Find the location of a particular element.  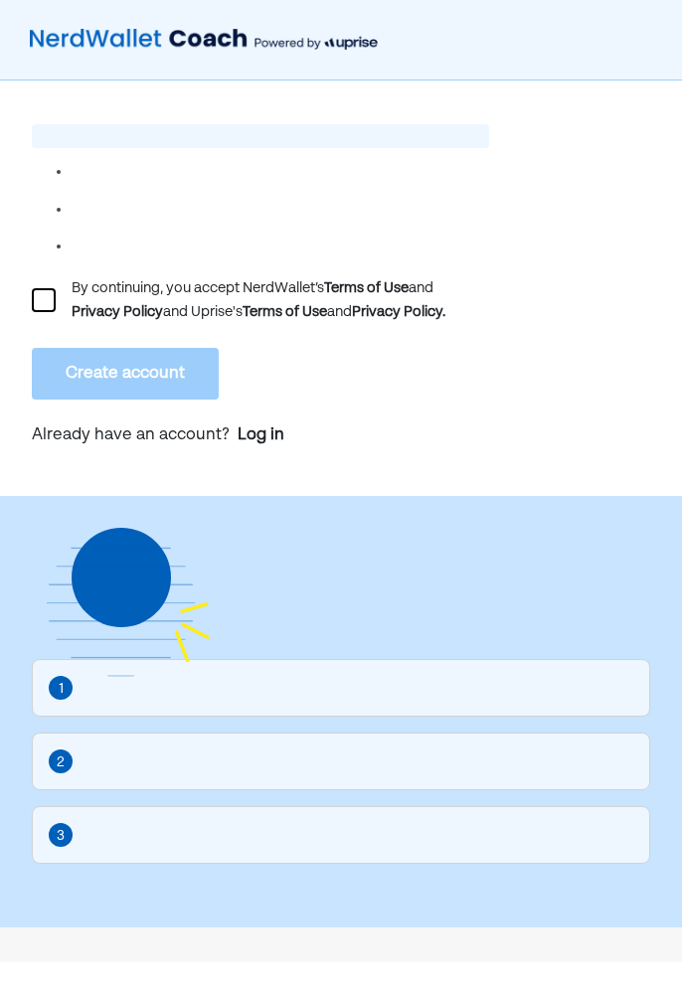

div: 3 is located at coordinates (61, 835).